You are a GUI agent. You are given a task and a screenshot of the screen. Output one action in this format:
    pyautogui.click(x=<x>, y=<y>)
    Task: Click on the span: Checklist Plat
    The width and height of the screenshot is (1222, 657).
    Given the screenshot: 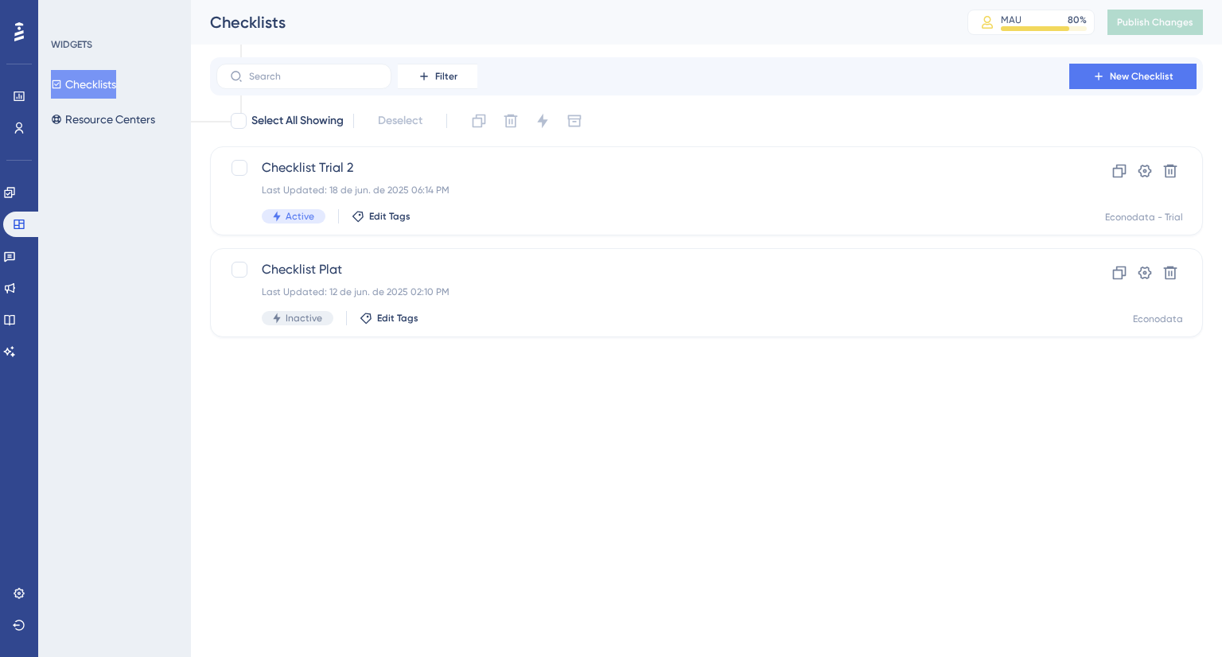 What is the action you would take?
    pyautogui.click(x=643, y=270)
    